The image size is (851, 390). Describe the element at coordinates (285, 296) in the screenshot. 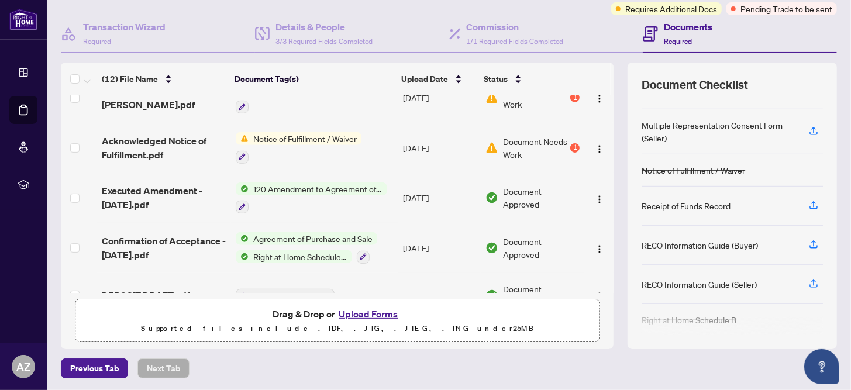

I see `button: Add a Document Tag` at that location.